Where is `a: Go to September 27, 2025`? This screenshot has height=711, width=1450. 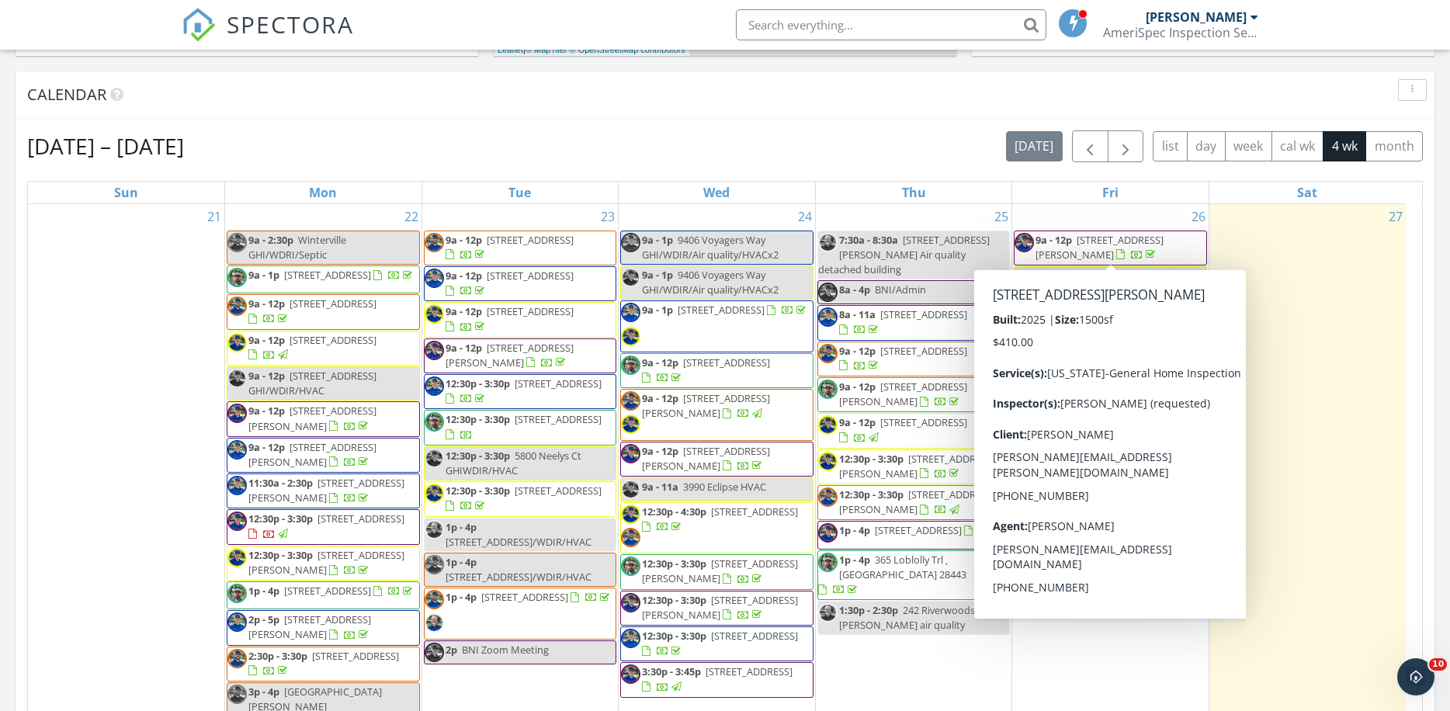
a: Go to September 27, 2025 is located at coordinates (1396, 217).